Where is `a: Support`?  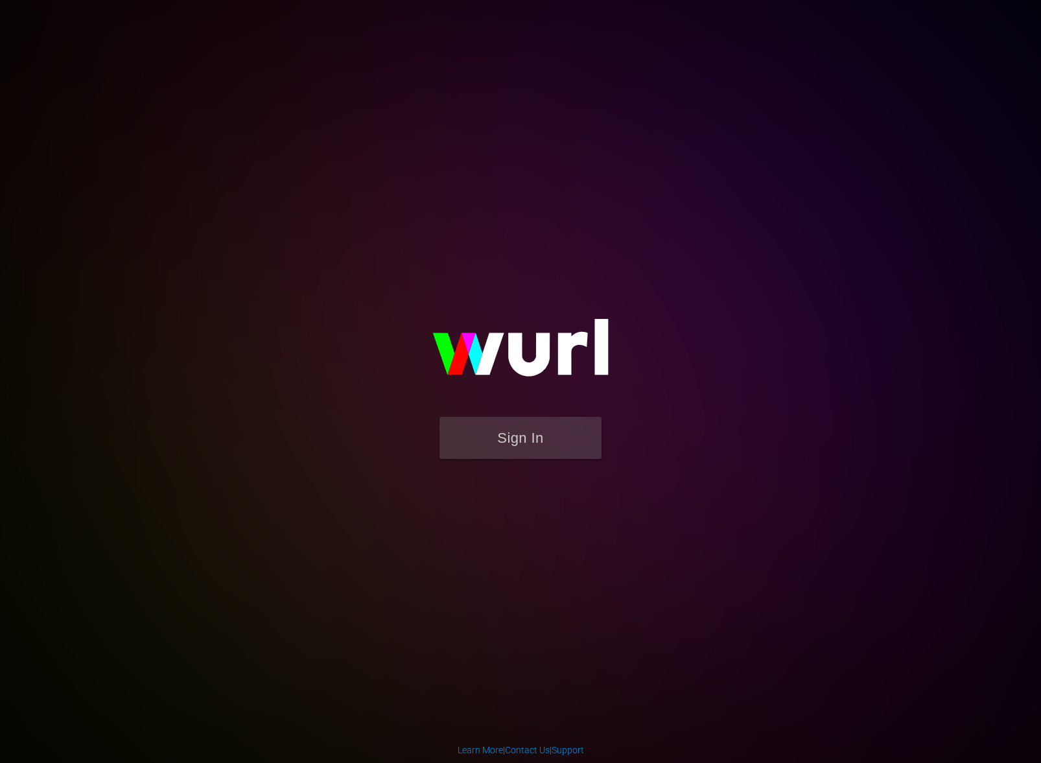 a: Support is located at coordinates (568, 750).